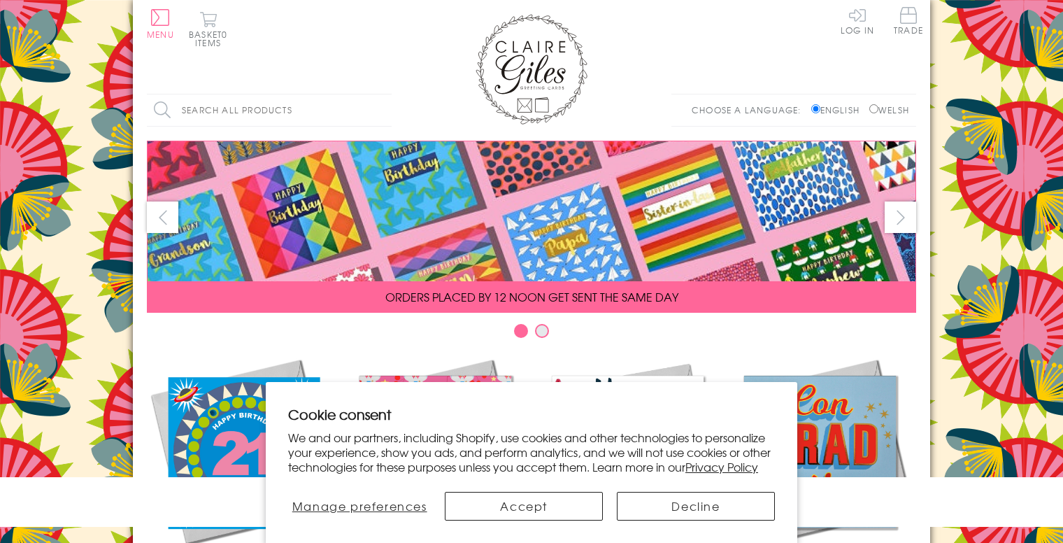 The width and height of the screenshot is (1063, 543). Describe the element at coordinates (750, 110) in the screenshot. I see `p: Choose a language:` at that location.